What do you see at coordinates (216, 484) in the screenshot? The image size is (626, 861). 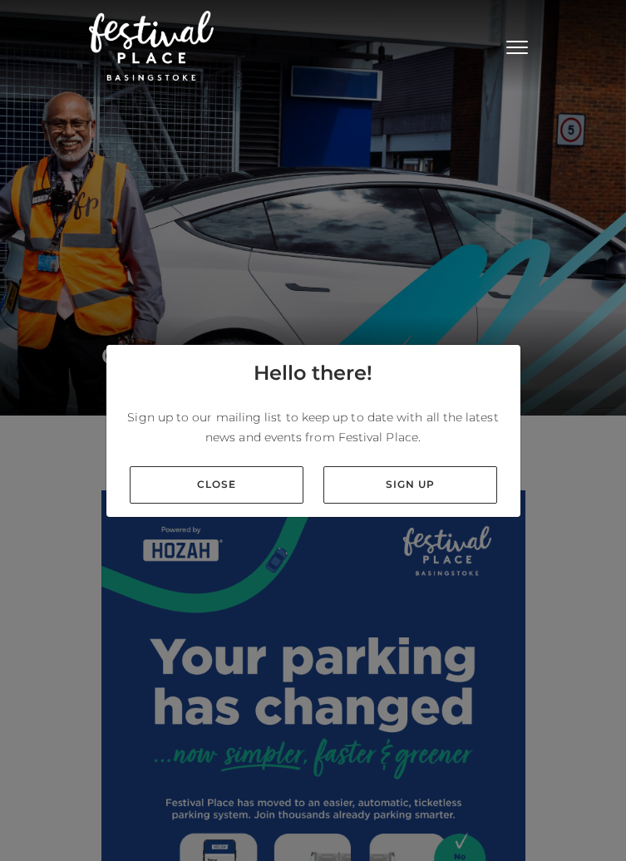 I see `a: Close` at bounding box center [216, 484].